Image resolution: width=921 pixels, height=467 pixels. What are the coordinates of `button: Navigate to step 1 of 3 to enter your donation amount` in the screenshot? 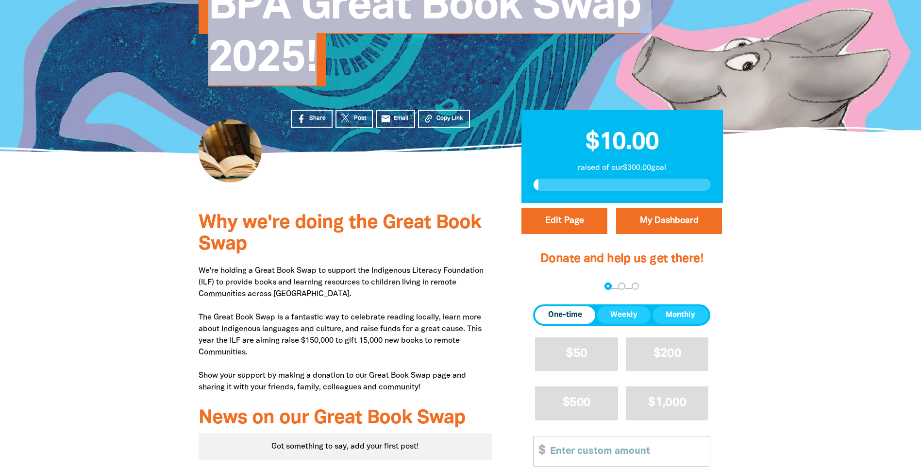 It's located at (608, 286).